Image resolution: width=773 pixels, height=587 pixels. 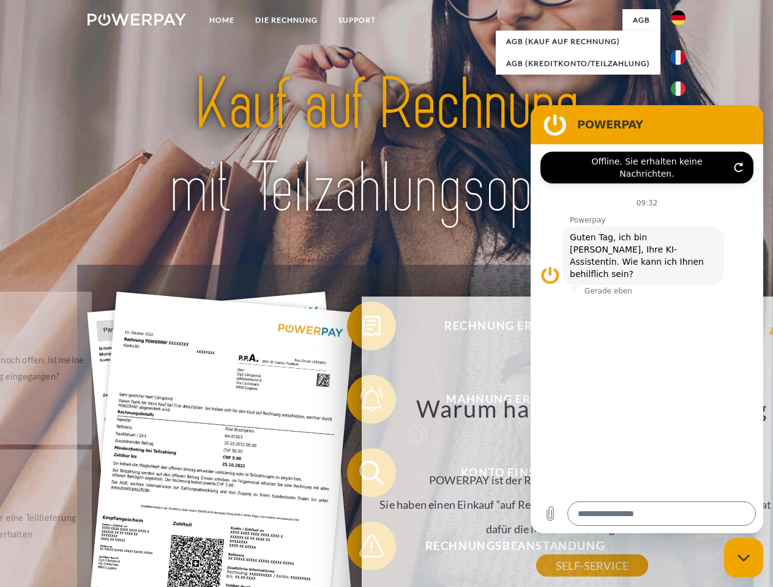 What do you see at coordinates (286, 20) in the screenshot?
I see `a: DIE RECHNUNG` at bounding box center [286, 20].